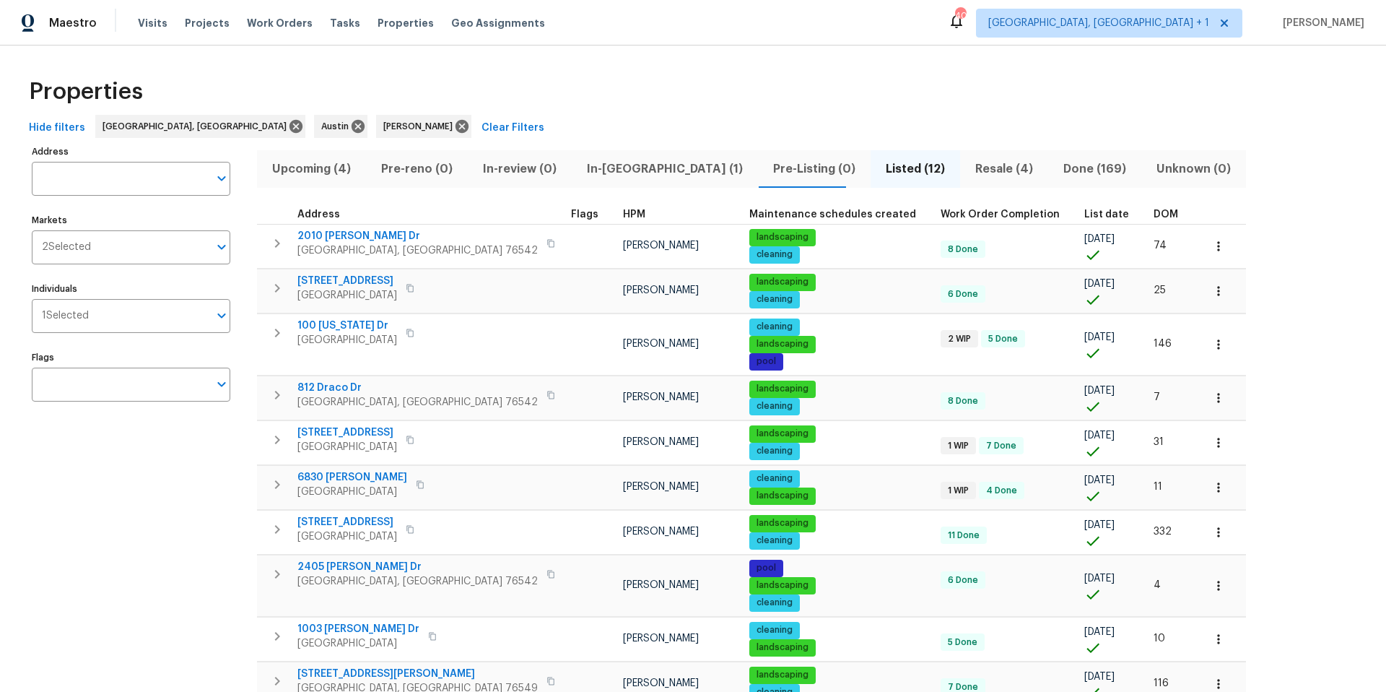 The width and height of the screenshot is (1386, 692). I want to click on span: List date, so click(1107, 214).